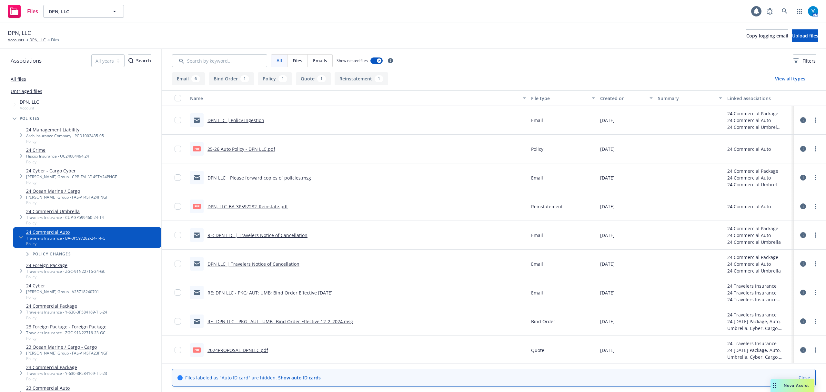  What do you see at coordinates (66, 387) in the screenshot?
I see `a: 23 Commercial Auto` at bounding box center [66, 387].